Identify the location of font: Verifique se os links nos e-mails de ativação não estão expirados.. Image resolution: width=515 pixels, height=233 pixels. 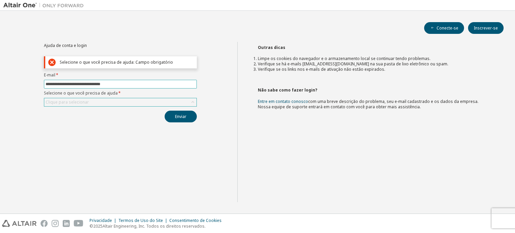
(321, 69).